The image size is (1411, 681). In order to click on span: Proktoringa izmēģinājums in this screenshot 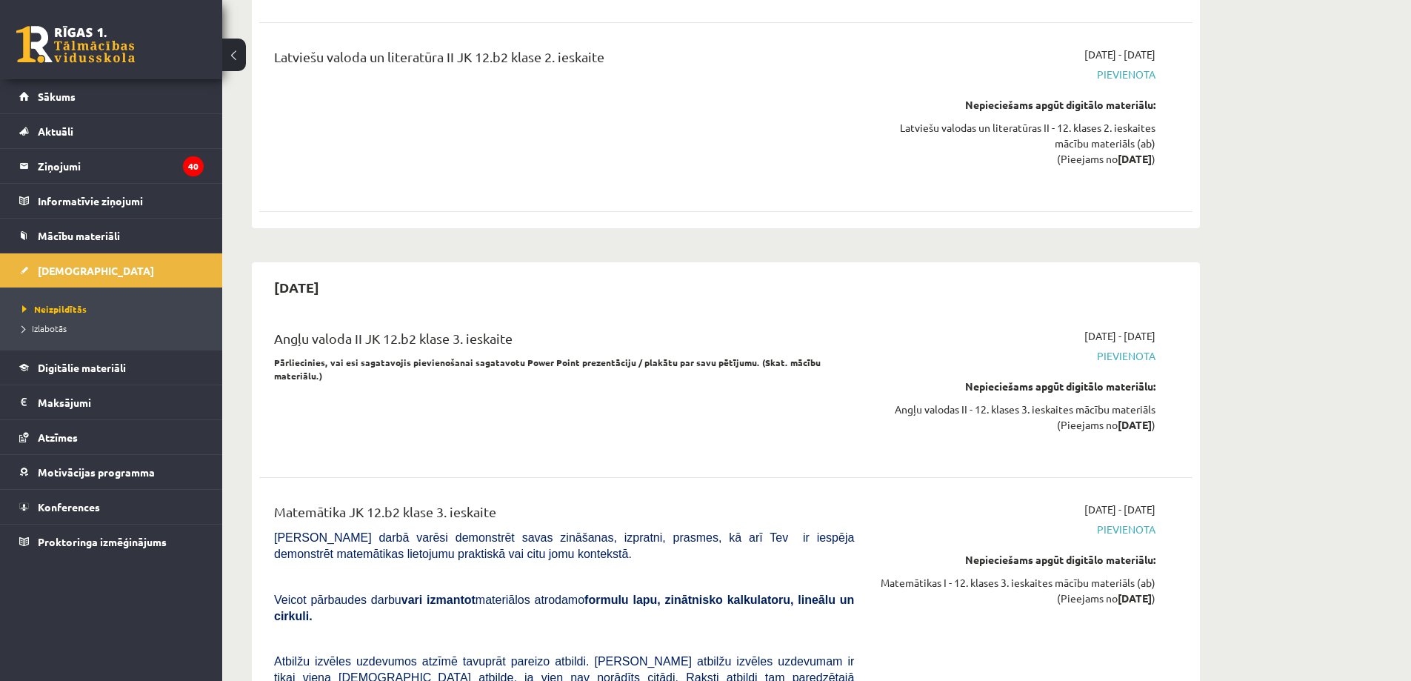, I will do `click(102, 541)`.